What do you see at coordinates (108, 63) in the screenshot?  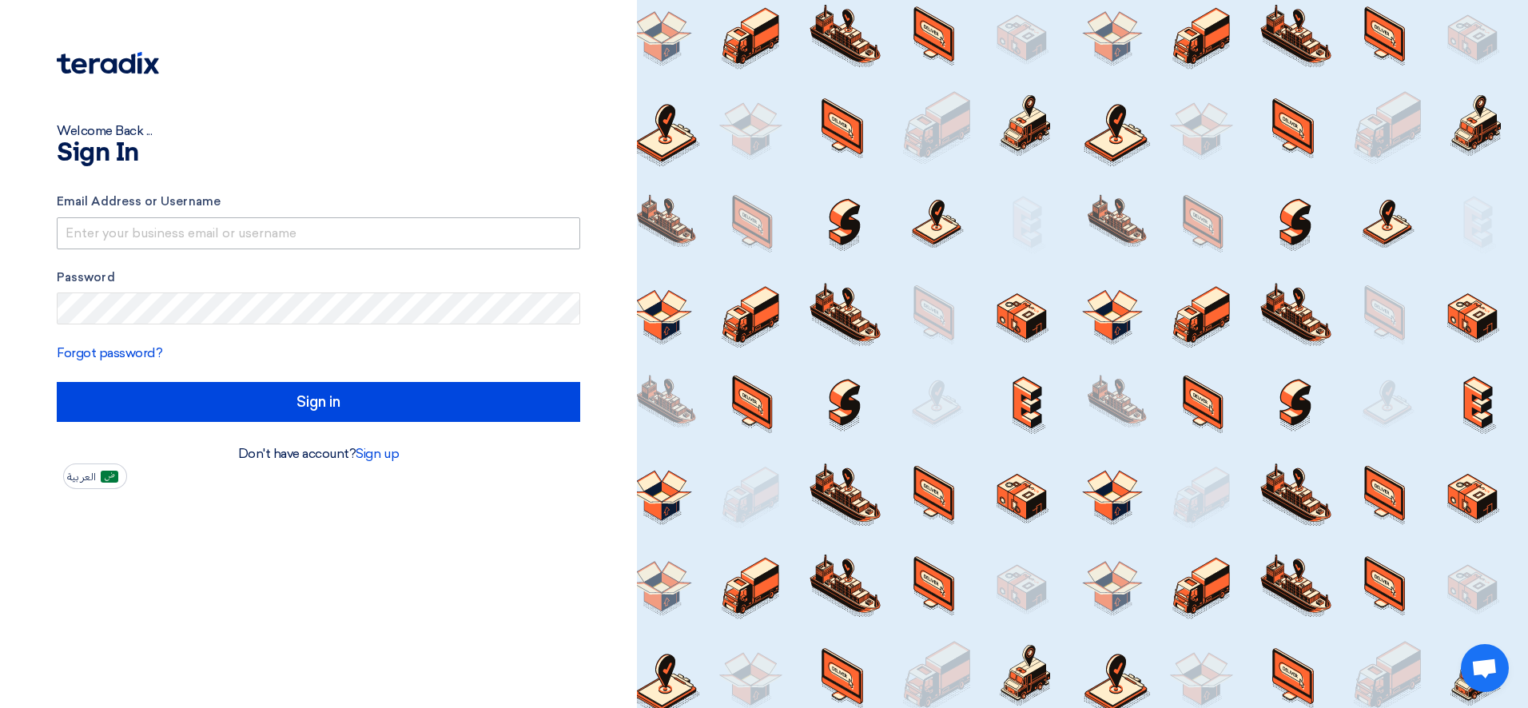 I see `img: Teradix logo` at bounding box center [108, 63].